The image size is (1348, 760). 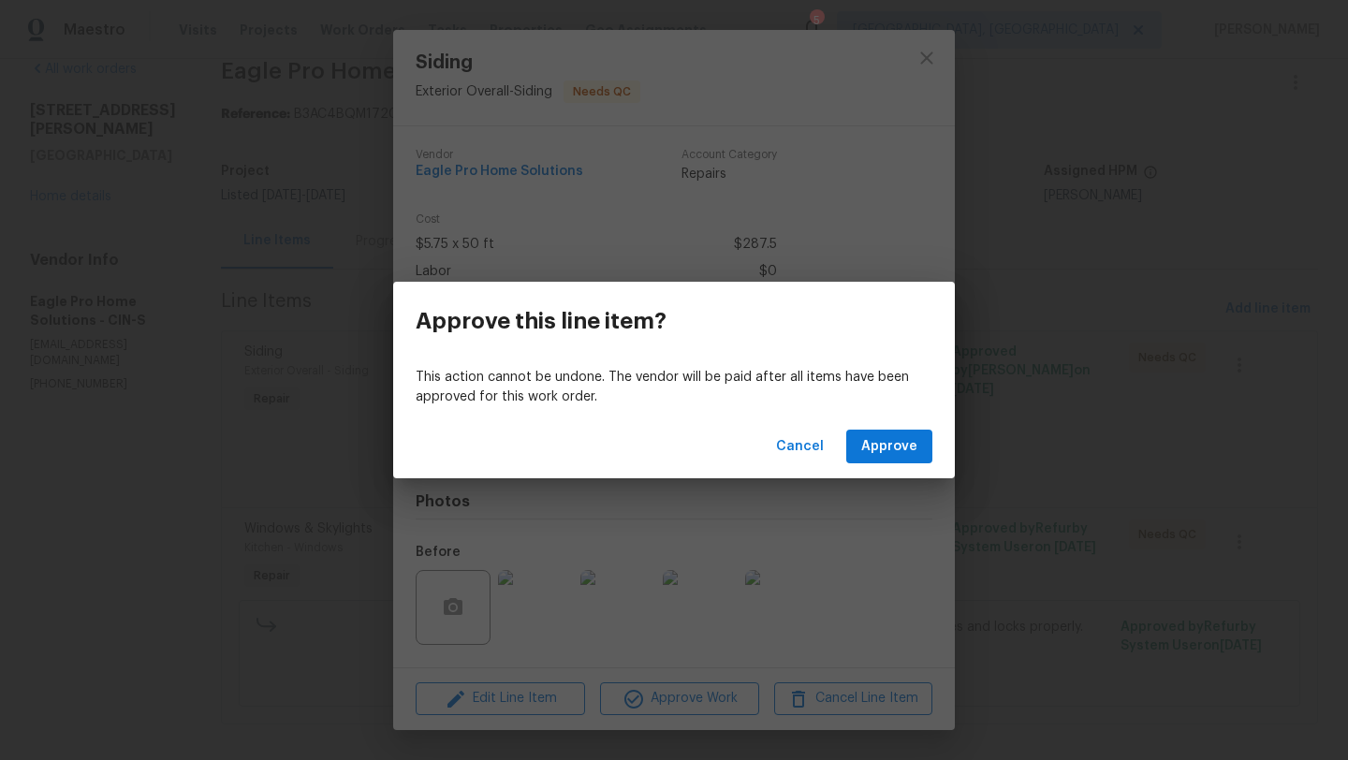 What do you see at coordinates (674, 387) in the screenshot?
I see `p: This action cannot be undone. The vendor will be paid after all items have been approved for this...` at bounding box center [674, 387].